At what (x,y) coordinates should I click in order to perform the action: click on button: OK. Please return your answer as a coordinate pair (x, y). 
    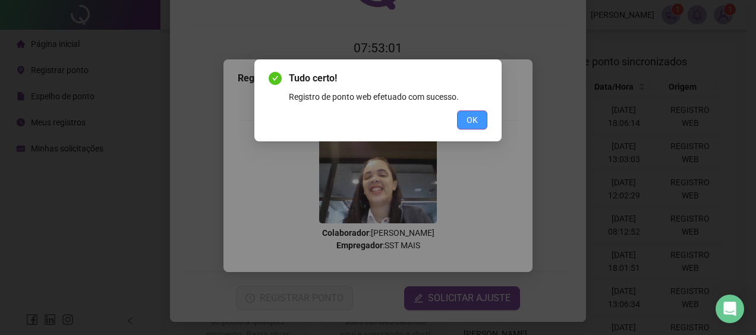
    Looking at the image, I should click on (472, 120).